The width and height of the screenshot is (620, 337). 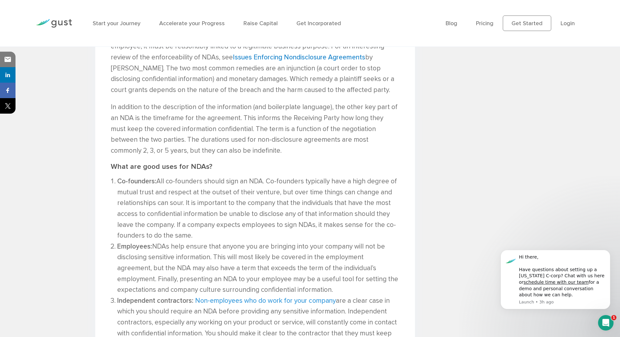 What do you see at coordinates (137, 181) in the screenshot?
I see `strong: Co-founders:` at bounding box center [137, 181].